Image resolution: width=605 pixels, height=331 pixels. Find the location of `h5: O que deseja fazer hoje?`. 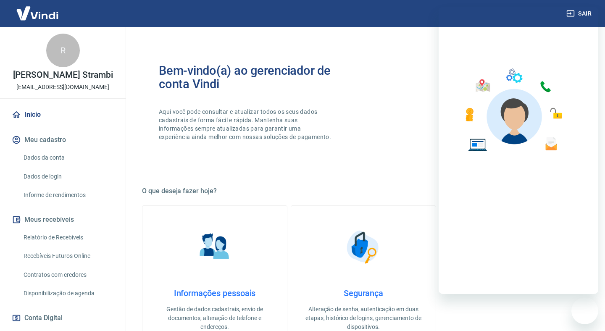

h5: O que deseja fazer hoje? is located at coordinates (363, 191).